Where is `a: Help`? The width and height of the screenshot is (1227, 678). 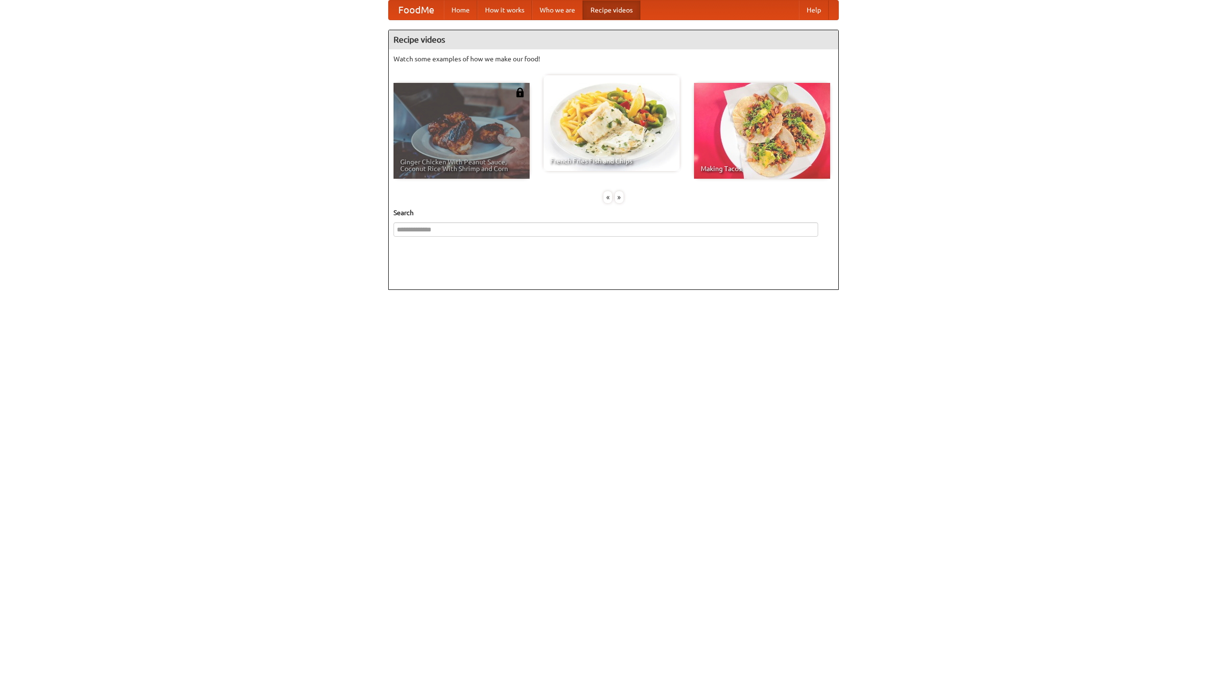 a: Help is located at coordinates (814, 10).